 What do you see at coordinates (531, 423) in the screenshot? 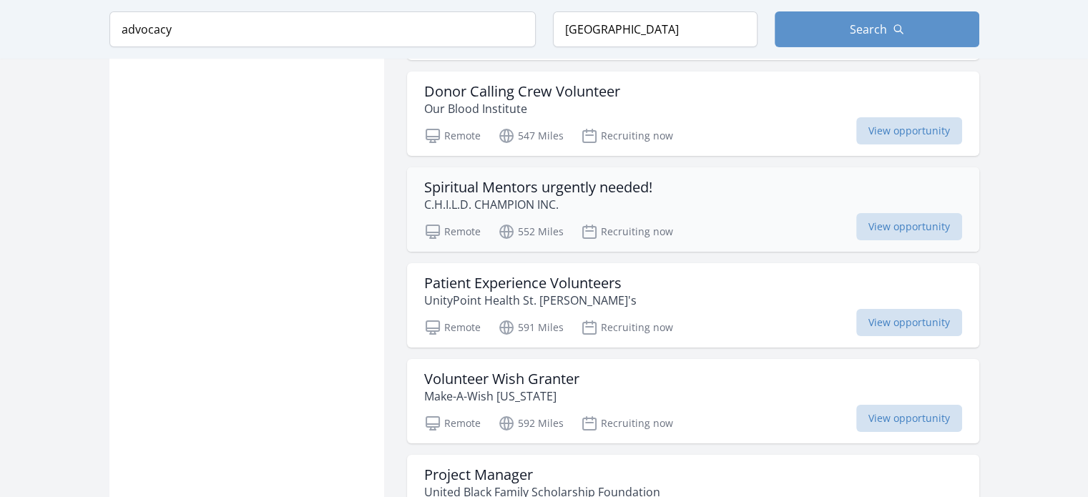
I see `p: 592 Miles` at bounding box center [531, 423].